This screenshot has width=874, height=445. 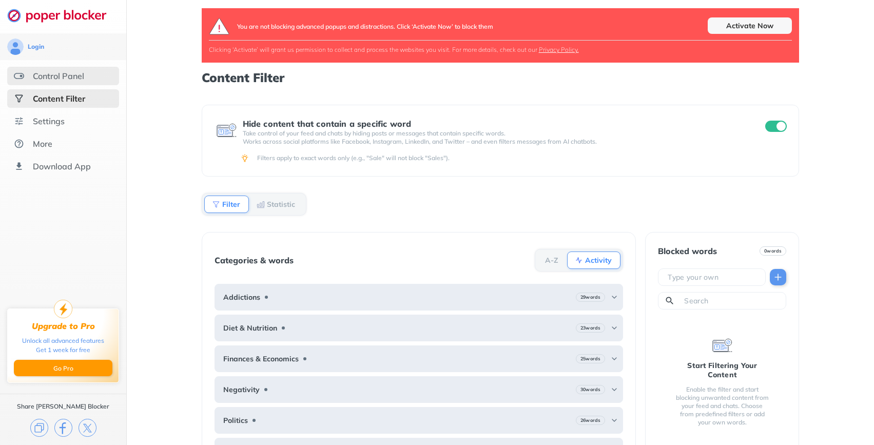 I want to click on img: logo-webpage.svg, so click(x=62, y=15).